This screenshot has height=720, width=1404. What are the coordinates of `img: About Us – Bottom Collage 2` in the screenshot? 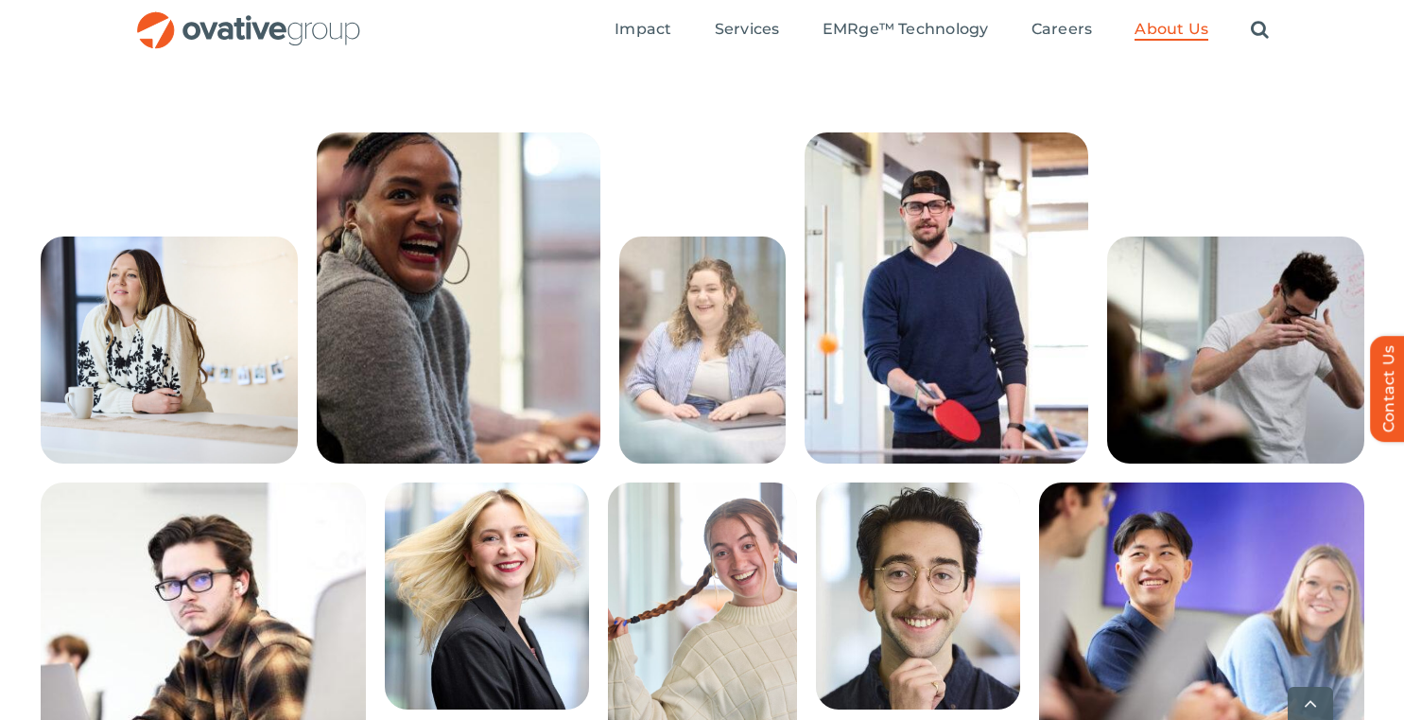 It's located at (459, 298).